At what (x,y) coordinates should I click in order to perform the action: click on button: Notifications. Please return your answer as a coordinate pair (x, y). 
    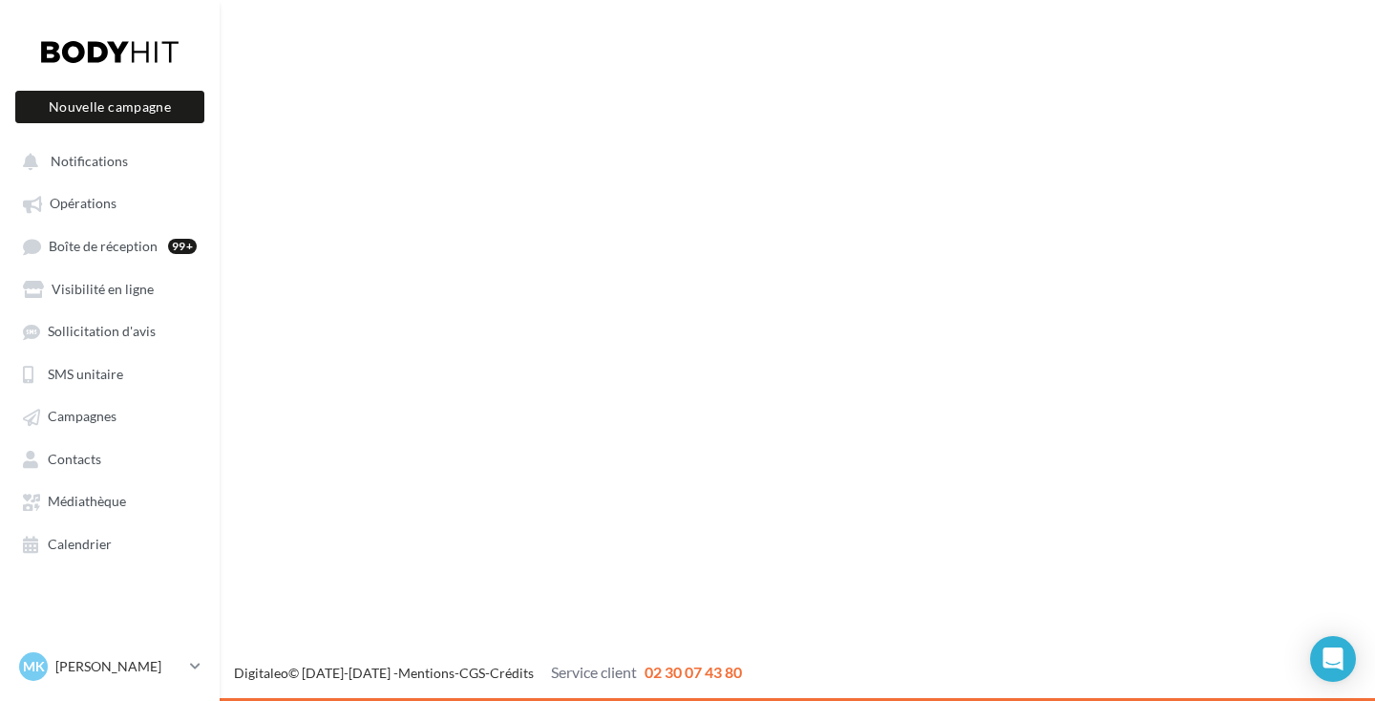
    Looking at the image, I should click on (106, 160).